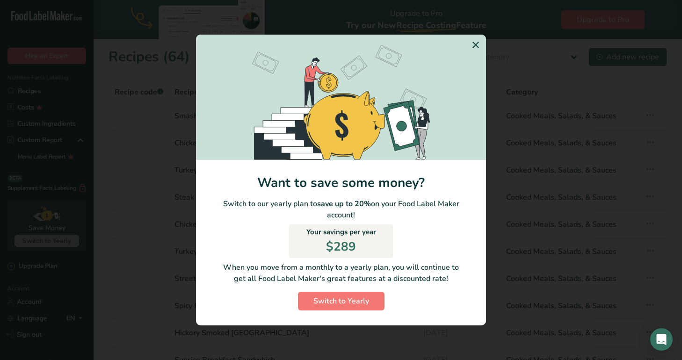 The width and height of the screenshot is (682, 360). What do you see at coordinates (341, 247) in the screenshot?
I see `p: $289` at bounding box center [341, 247].